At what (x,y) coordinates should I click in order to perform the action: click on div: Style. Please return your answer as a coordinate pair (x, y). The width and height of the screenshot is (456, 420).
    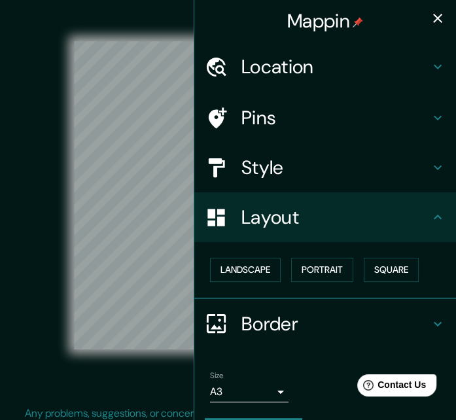
    Looking at the image, I should click on (325, 167).